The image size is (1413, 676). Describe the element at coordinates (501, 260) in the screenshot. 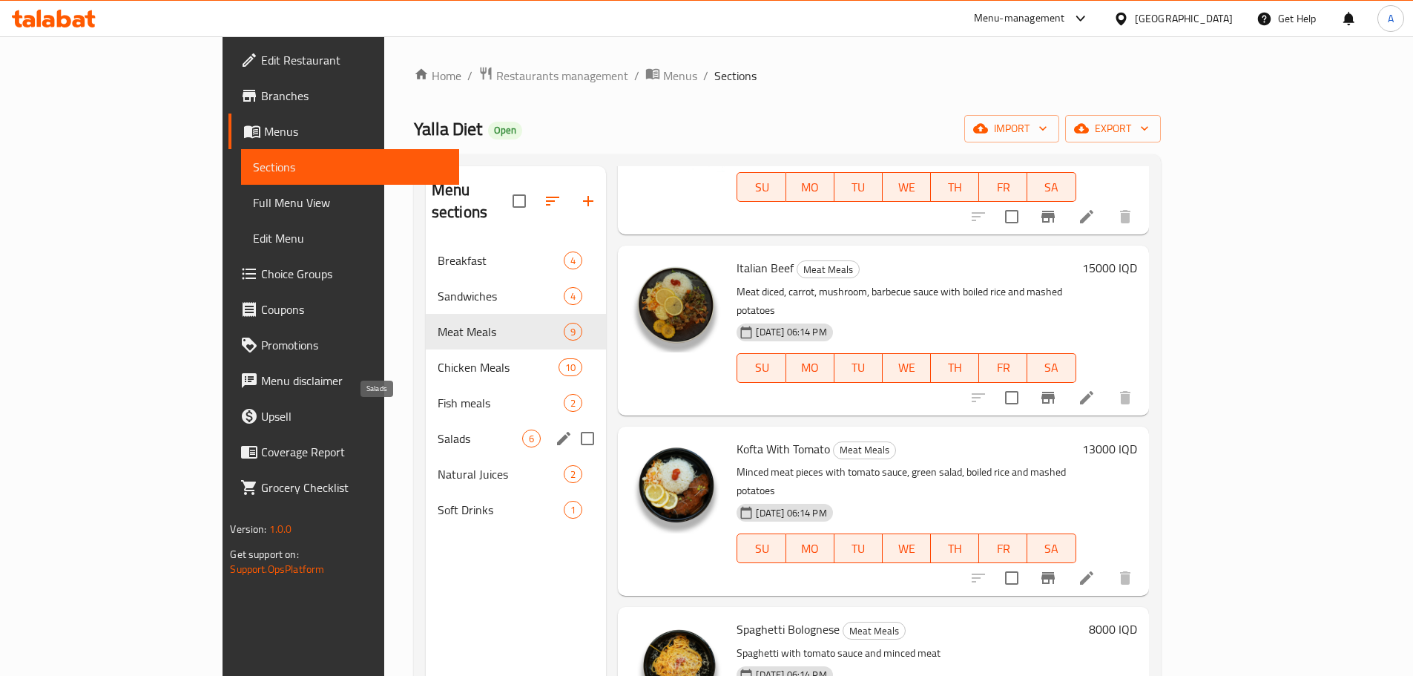

I see `div: Breakfast` at that location.